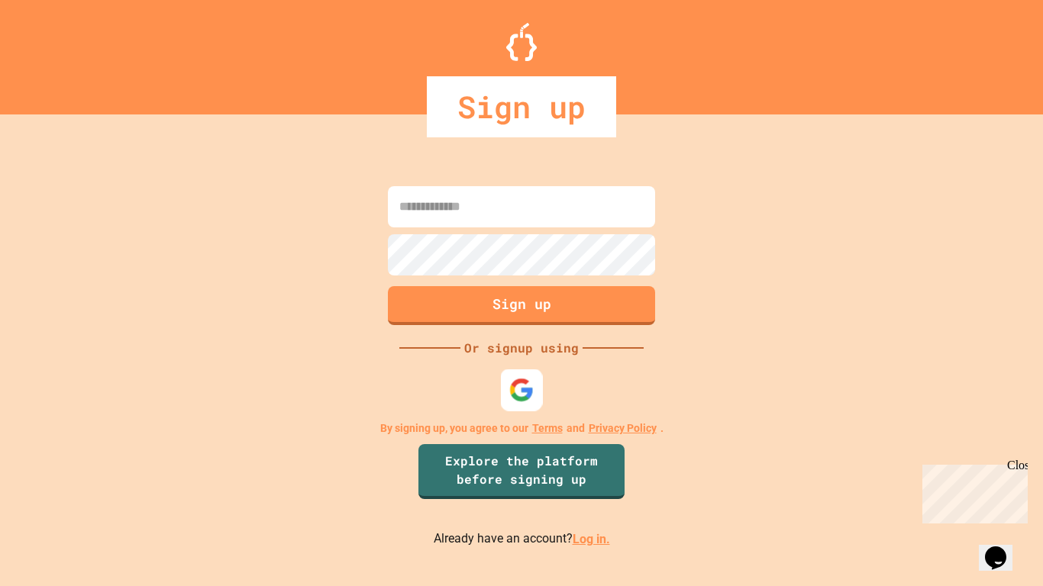  I want to click on a: Explore the platform before signing up, so click(521, 472).